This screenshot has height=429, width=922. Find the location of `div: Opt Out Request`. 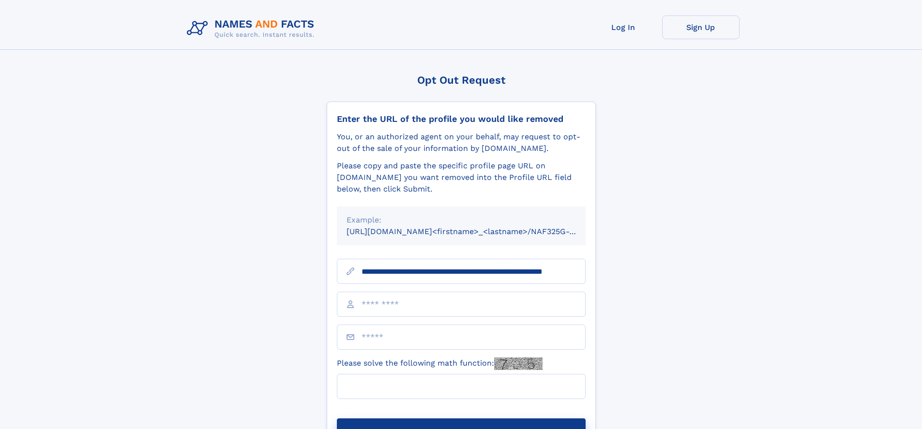

div: Opt Out Request is located at coordinates (461, 80).